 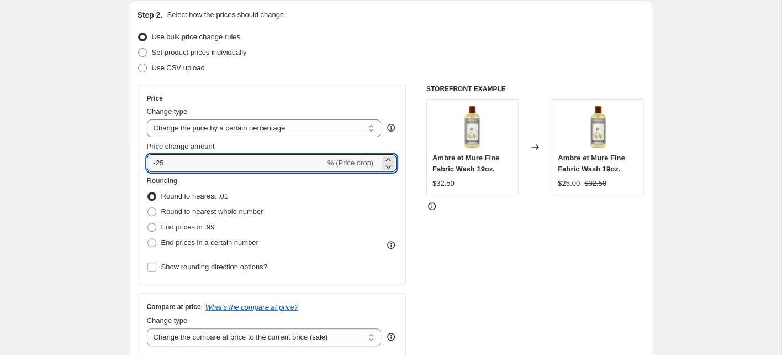 What do you see at coordinates (535, 89) in the screenshot?
I see `h6: STOREFRONT EXAMPLE` at bounding box center [535, 89].